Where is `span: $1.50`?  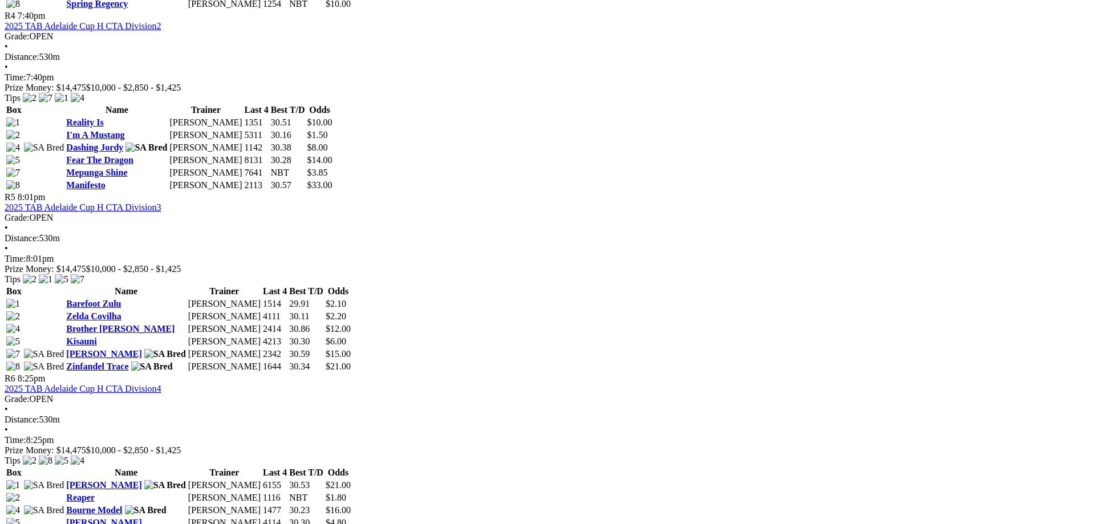
span: $1.50 is located at coordinates (318, 135).